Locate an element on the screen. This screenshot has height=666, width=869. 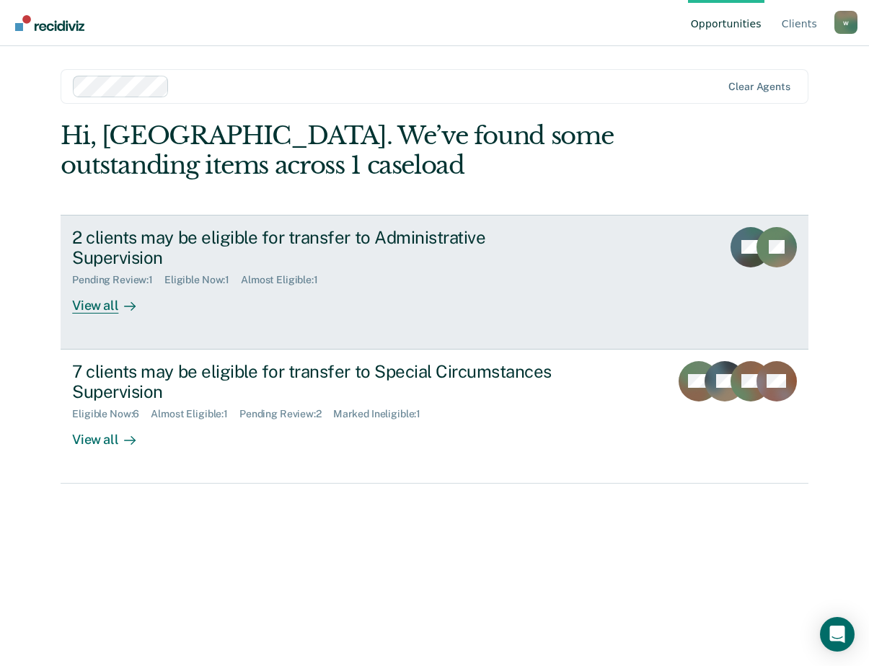
div: Open Intercom Messenger is located at coordinates (837, 634).